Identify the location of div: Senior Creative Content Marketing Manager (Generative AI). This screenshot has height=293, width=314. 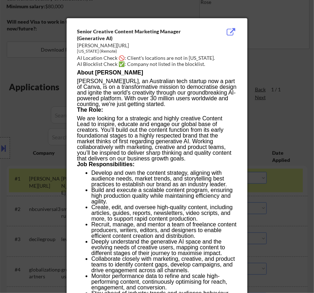
(139, 35).